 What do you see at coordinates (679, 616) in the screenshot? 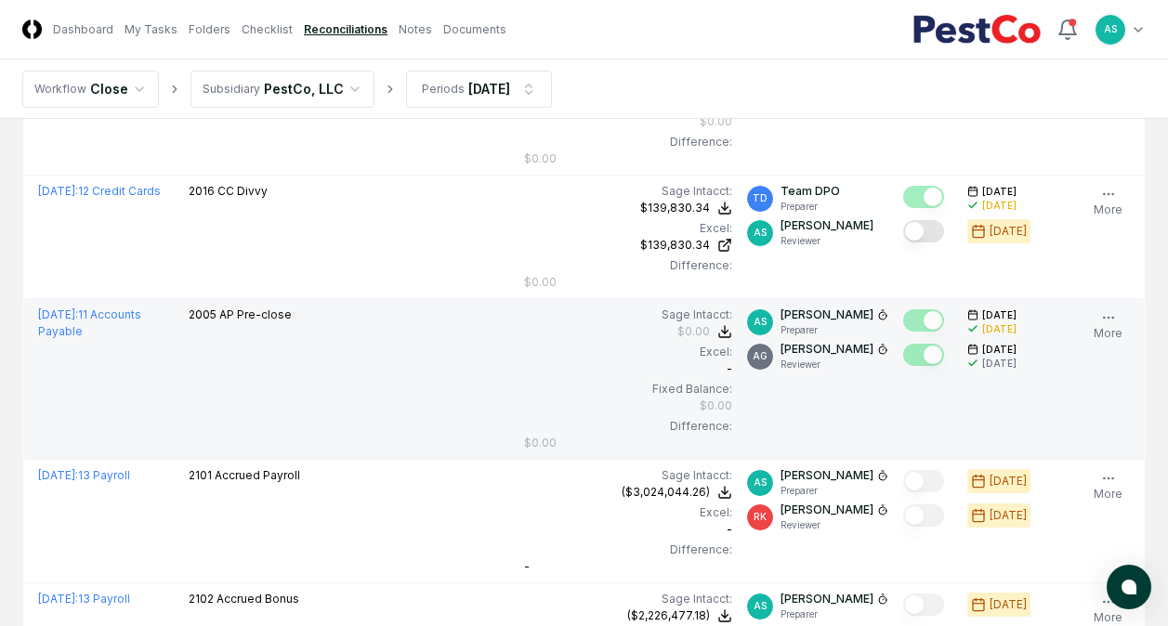
I see `button: ($2,226,477.18)` at bounding box center [679, 616].